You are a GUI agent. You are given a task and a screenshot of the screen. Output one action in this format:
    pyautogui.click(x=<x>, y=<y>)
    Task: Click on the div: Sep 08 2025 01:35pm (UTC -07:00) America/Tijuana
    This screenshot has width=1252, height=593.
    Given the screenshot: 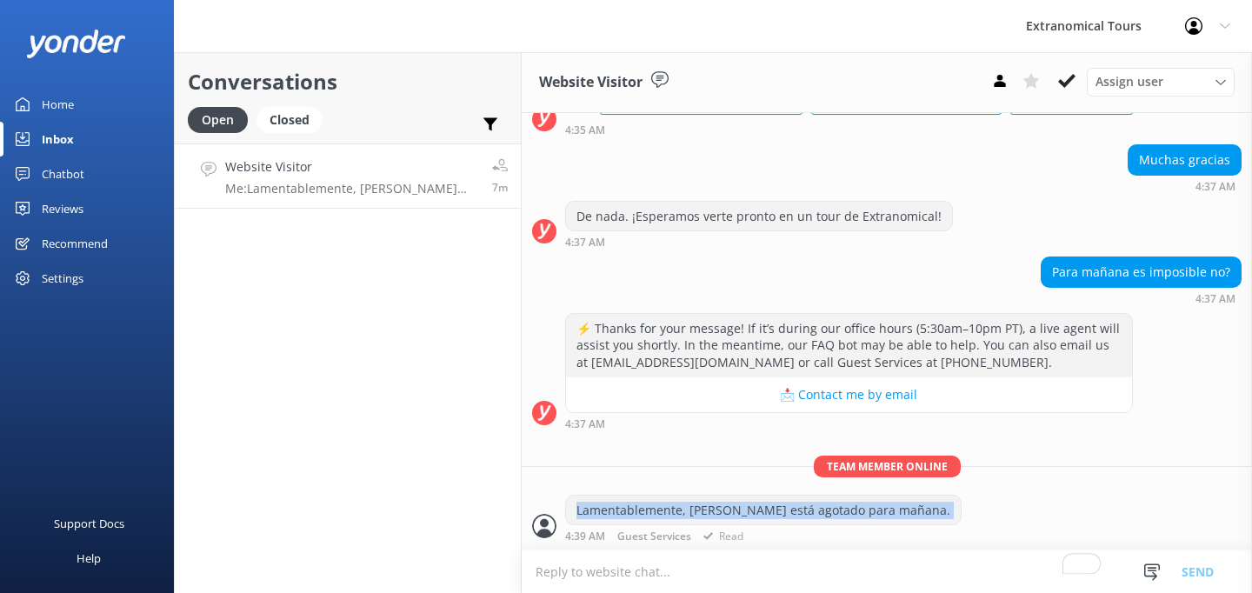 What is the action you would take?
    pyautogui.click(x=849, y=130)
    